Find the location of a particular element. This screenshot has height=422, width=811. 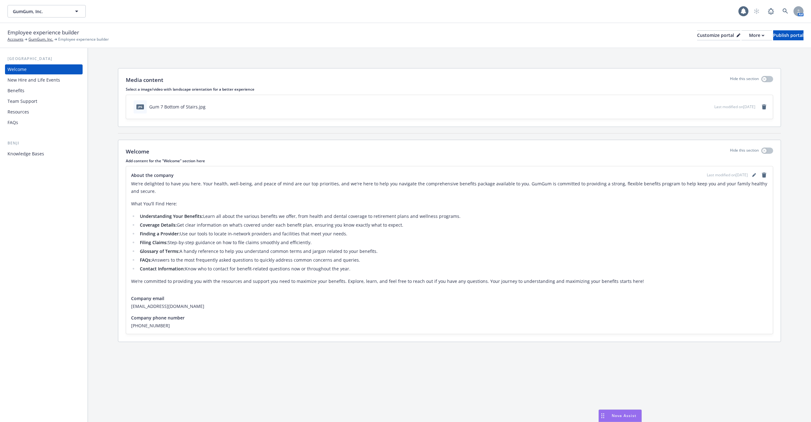

li: Answers to the most frequently asked questions to quickly address common concerns and queries. is located at coordinates (453, 260).